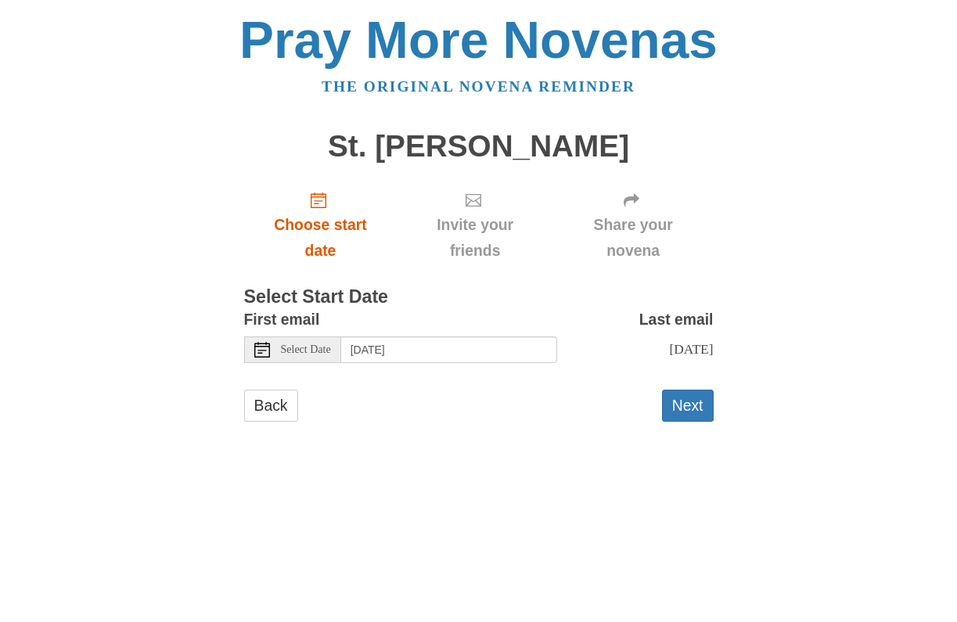 This screenshot has height=622, width=957. Describe the element at coordinates (271, 406) in the screenshot. I see `a: Back` at that location.